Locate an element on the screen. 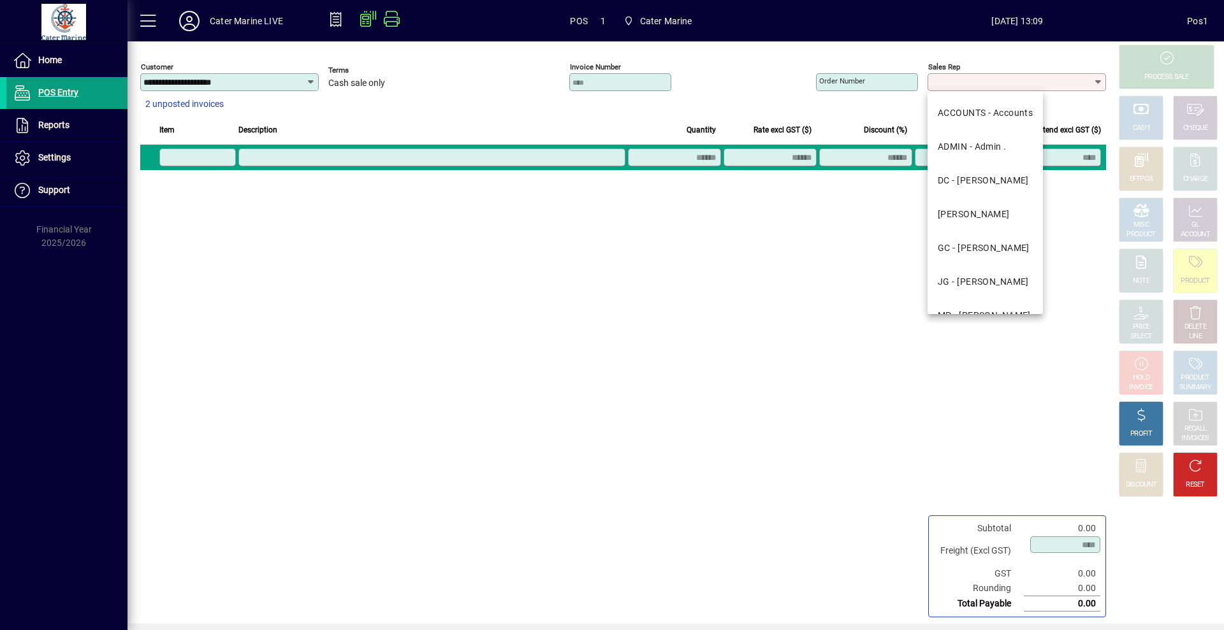 The height and width of the screenshot is (630, 1224). div: Pos1 is located at coordinates (1197, 21).